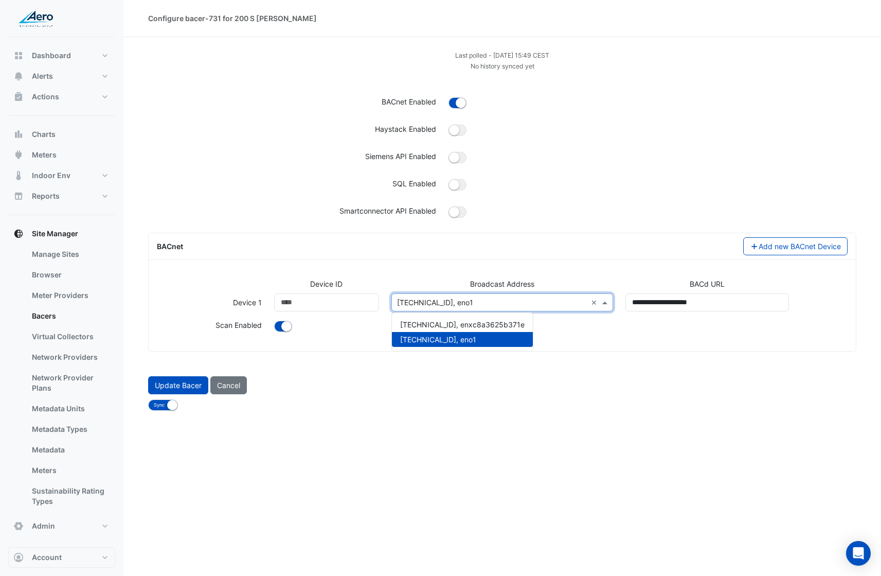 Image resolution: width=881 pixels, height=576 pixels. Describe the element at coordinates (19, 97) in the screenshot. I see `app-icon: Actions` at that location.